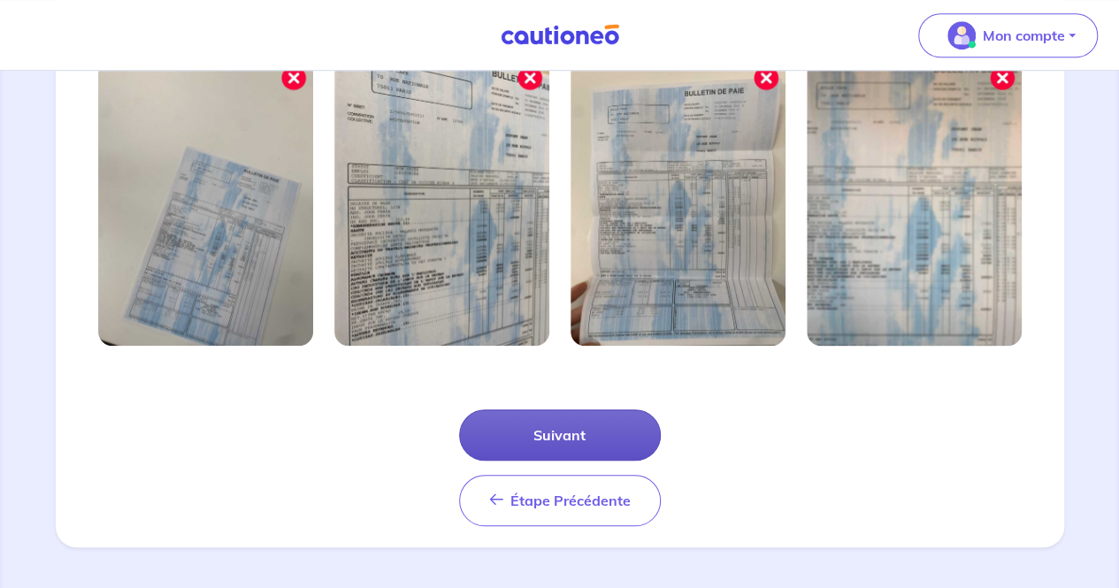 The width and height of the screenshot is (1119, 588). I want to click on button: illu_account_valid_menu.svgMon compte, so click(1007, 35).